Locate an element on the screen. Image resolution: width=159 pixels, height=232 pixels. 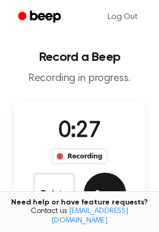
button: Save Audio Record is located at coordinates (105, 194).